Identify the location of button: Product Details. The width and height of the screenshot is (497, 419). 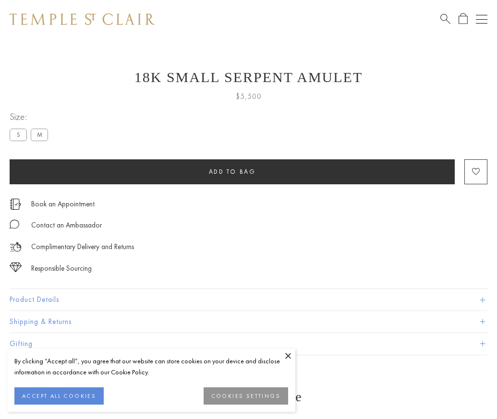
(248, 300).